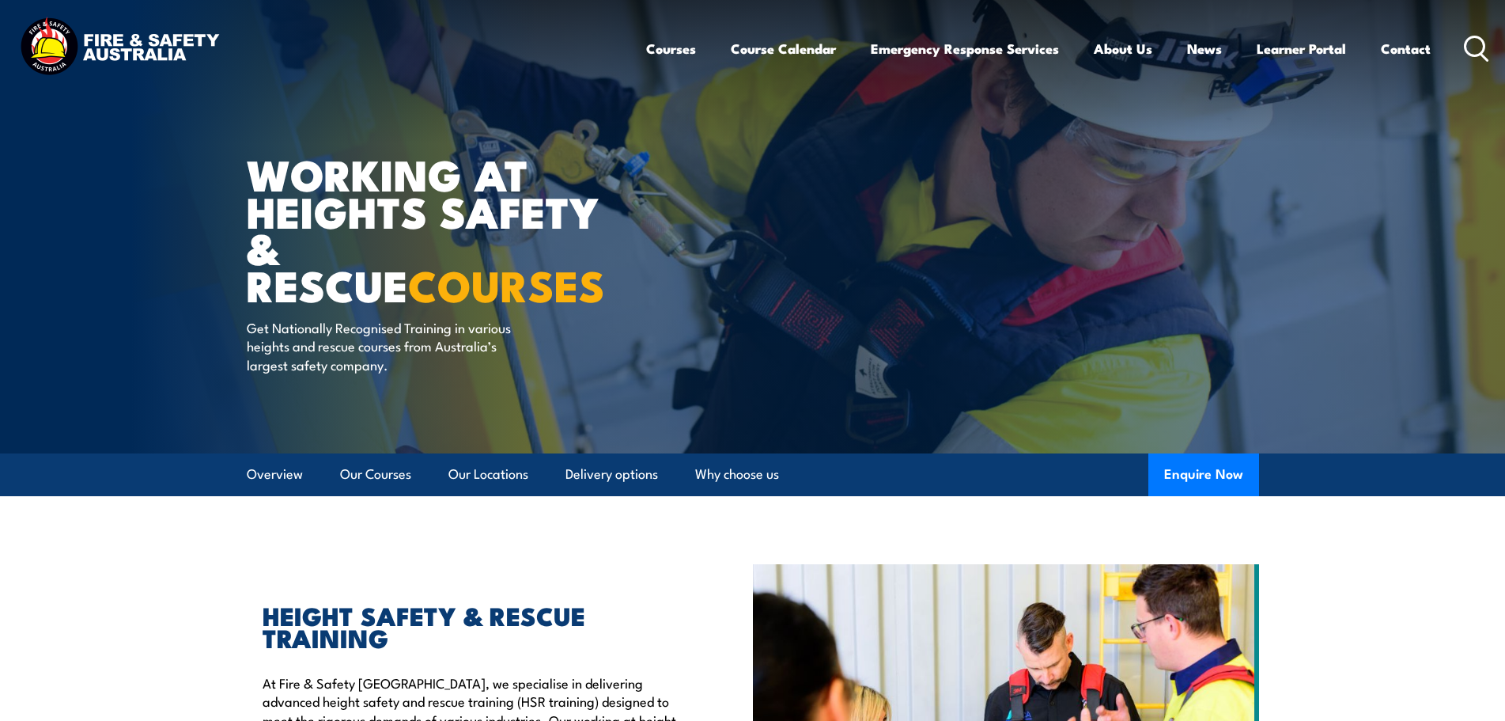 This screenshot has width=1505, height=721. What do you see at coordinates (1205, 48) in the screenshot?
I see `a: News` at bounding box center [1205, 48].